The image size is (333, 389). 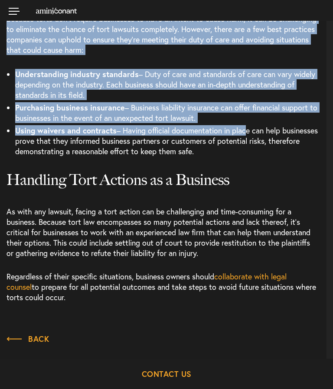 What do you see at coordinates (66, 130) in the screenshot?
I see `b: Using waivers and contracts` at bounding box center [66, 130].